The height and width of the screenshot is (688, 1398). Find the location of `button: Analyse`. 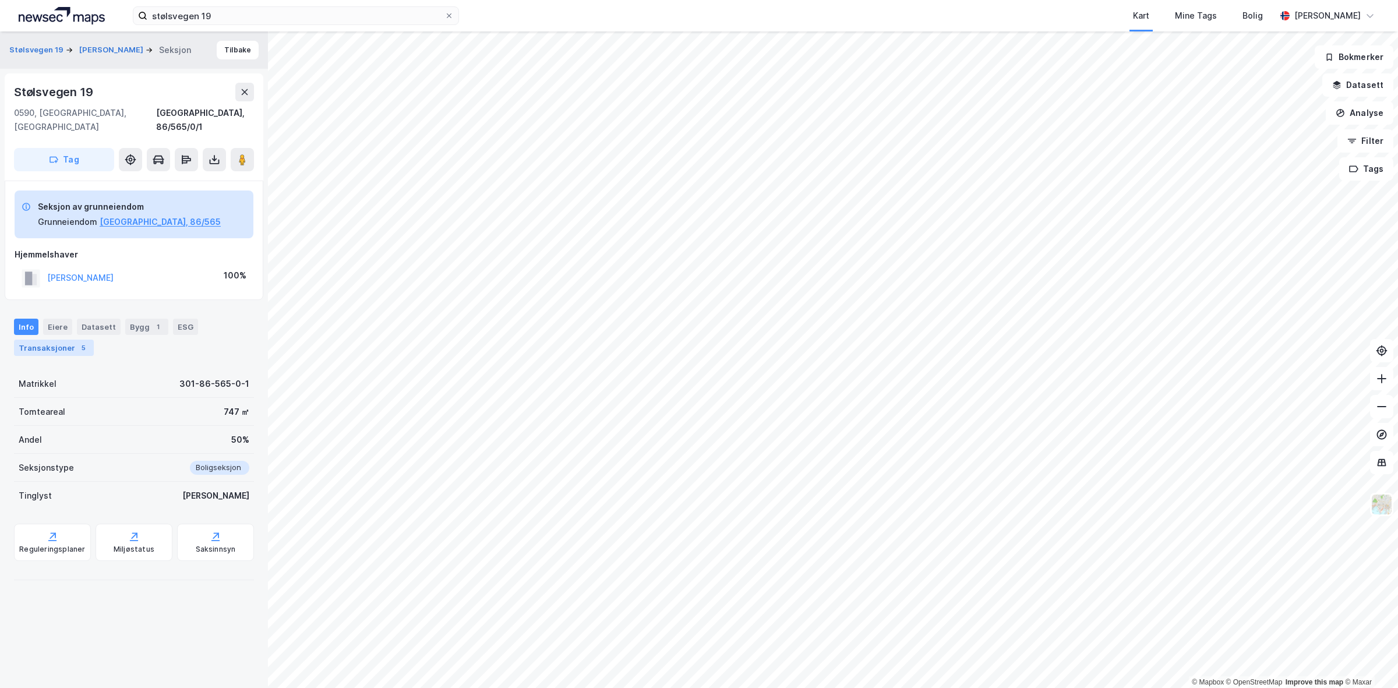

button: Analyse is located at coordinates (1359, 113).